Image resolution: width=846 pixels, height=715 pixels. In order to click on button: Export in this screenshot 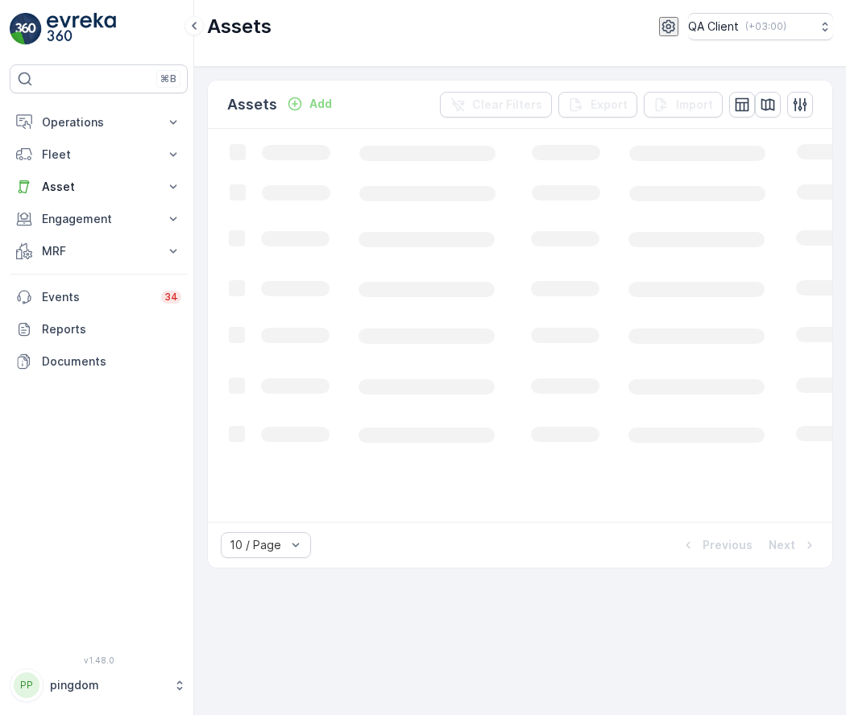, I will do `click(598, 105)`.